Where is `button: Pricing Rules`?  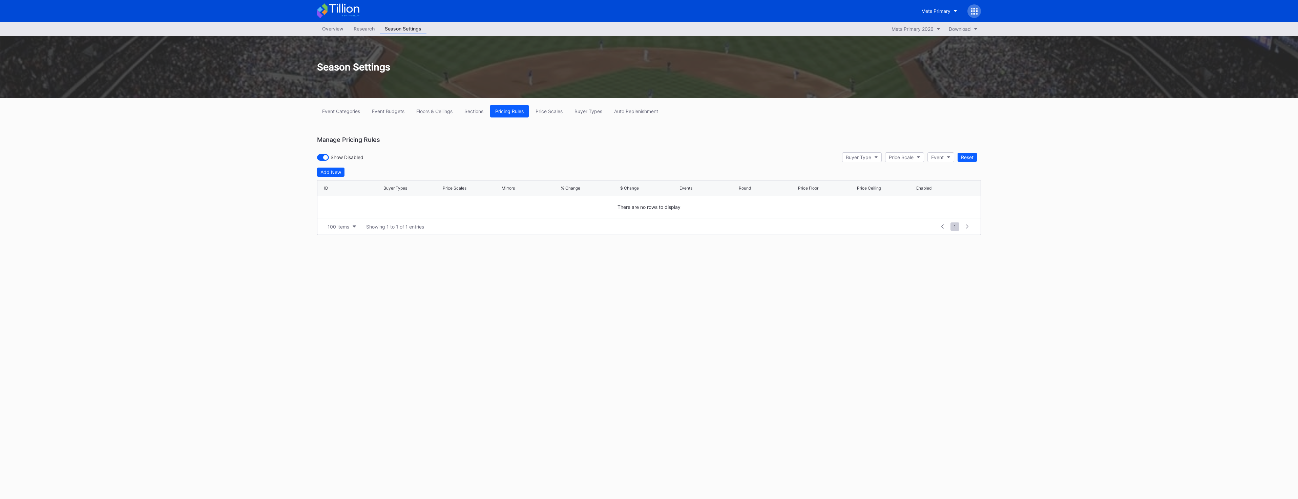 button: Pricing Rules is located at coordinates (510, 111).